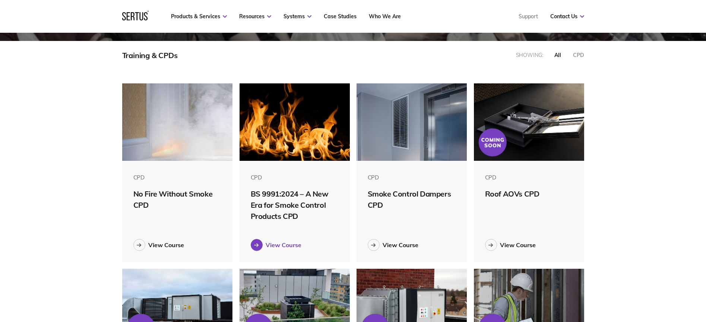  Describe the element at coordinates (199, 16) in the screenshot. I see `a: Products & Services` at that location.